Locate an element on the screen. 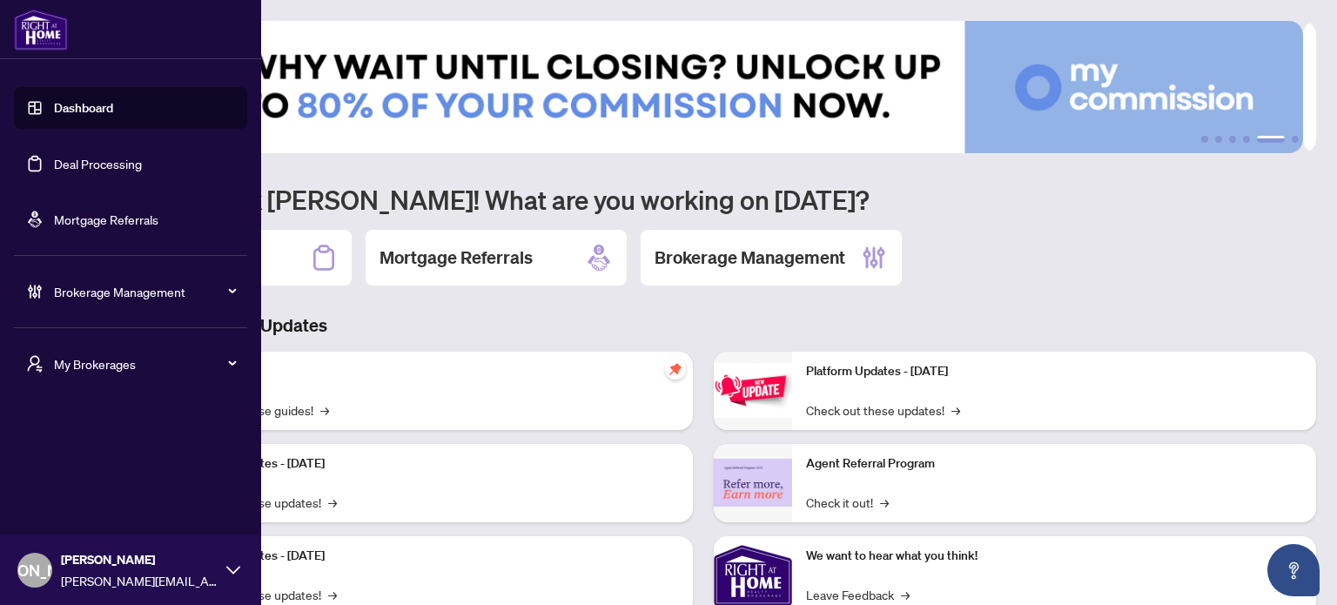 Image resolution: width=1337 pixels, height=605 pixels. button: 5 is located at coordinates (1271, 139).